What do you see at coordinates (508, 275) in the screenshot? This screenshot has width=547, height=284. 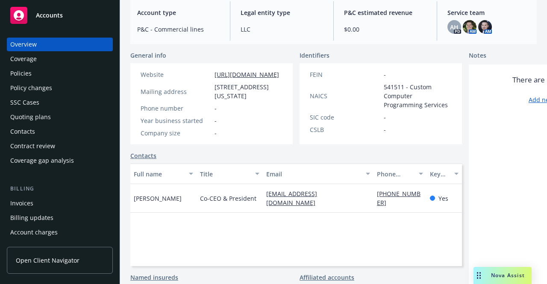 I see `span: Nova Assist` at bounding box center [508, 275].